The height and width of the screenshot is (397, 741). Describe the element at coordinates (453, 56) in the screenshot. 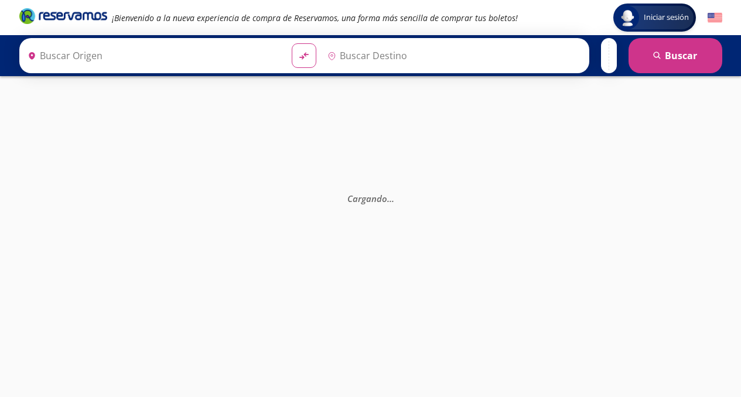

I see `input: Buscar Destino` at that location.